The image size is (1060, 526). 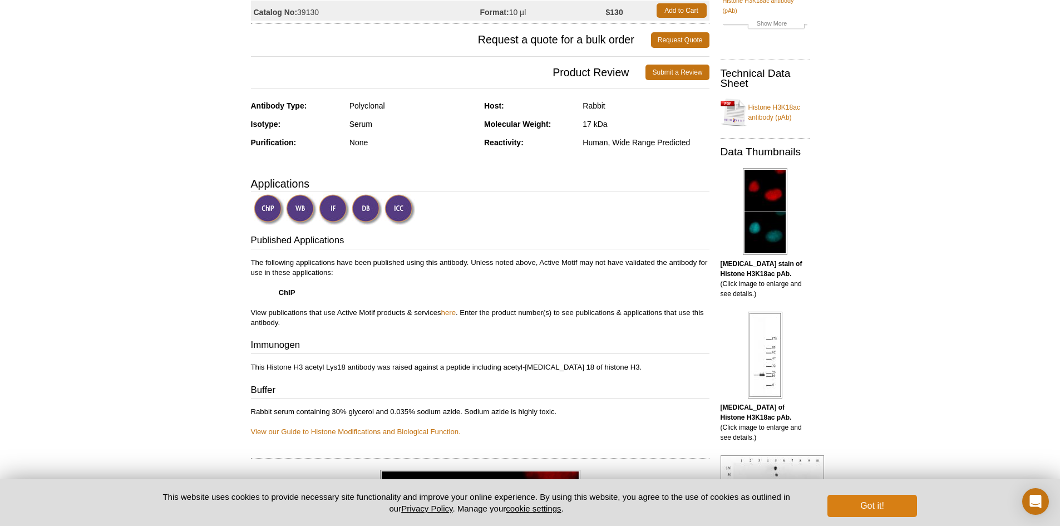 I want to click on div: Open Intercom Messenger, so click(x=1036, y=502).